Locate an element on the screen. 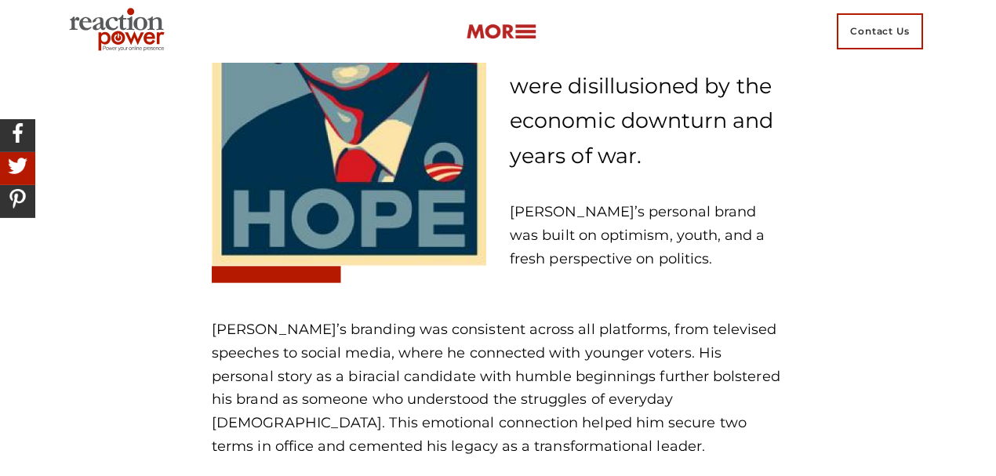 The image size is (996, 476). img: Executive Branding | Personal Branding Agency is located at coordinates (119, 31).